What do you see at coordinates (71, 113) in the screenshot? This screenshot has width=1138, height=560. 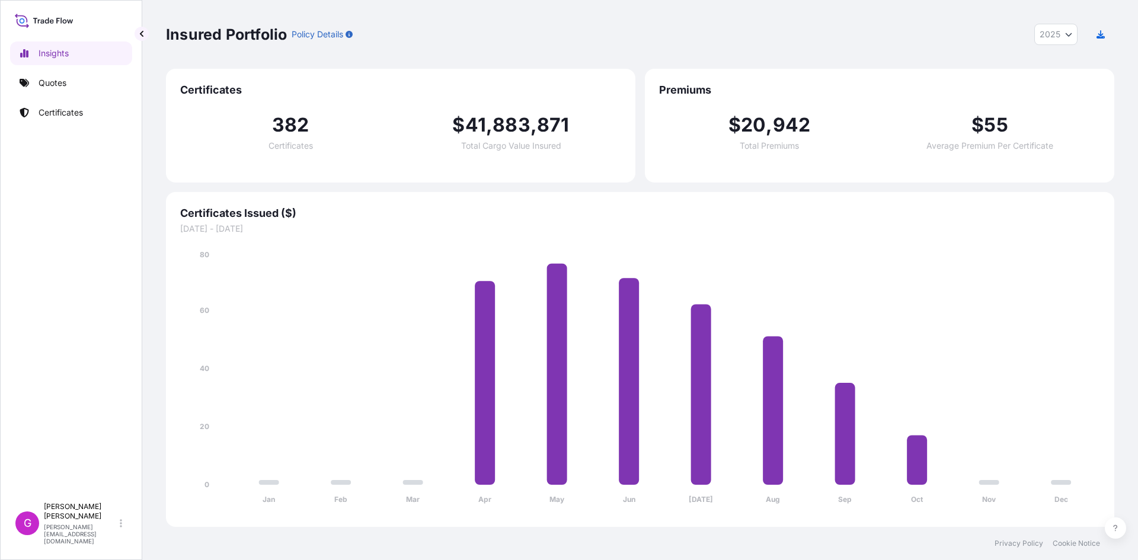 I see `a: Certificates` at bounding box center [71, 113].